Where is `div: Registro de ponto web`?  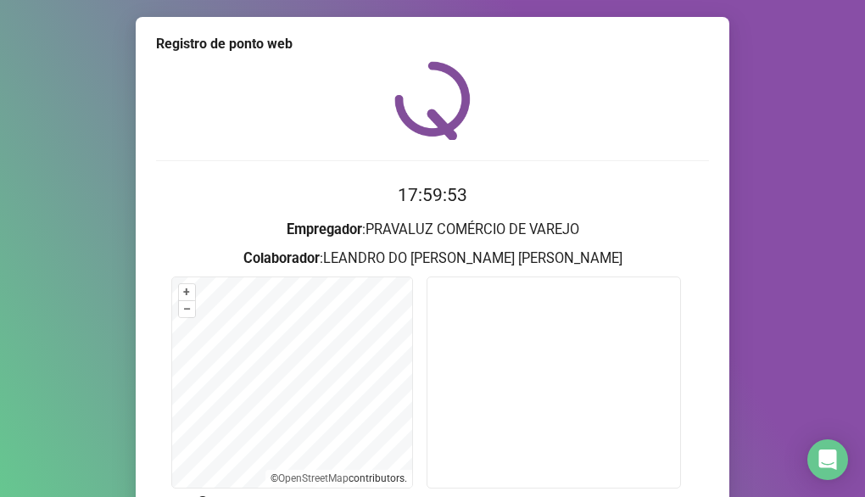
div: Registro de ponto web is located at coordinates (432, 44).